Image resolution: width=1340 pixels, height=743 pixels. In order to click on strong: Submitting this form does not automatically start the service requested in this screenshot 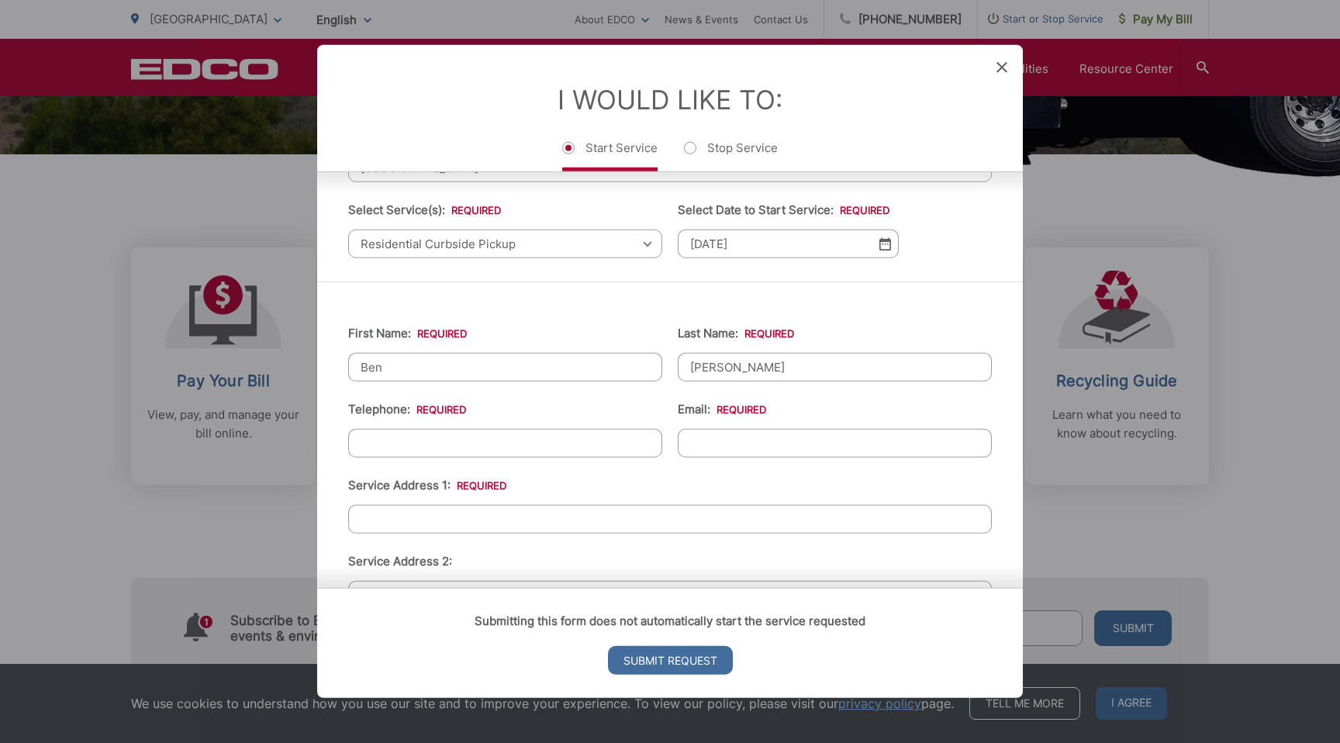, I will do `click(670, 620)`.